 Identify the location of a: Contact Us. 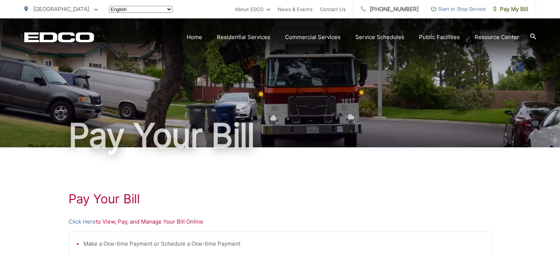
(333, 9).